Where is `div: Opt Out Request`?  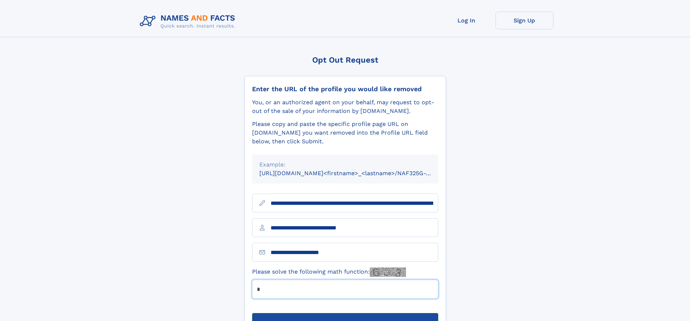 div: Opt Out Request is located at coordinates (345, 60).